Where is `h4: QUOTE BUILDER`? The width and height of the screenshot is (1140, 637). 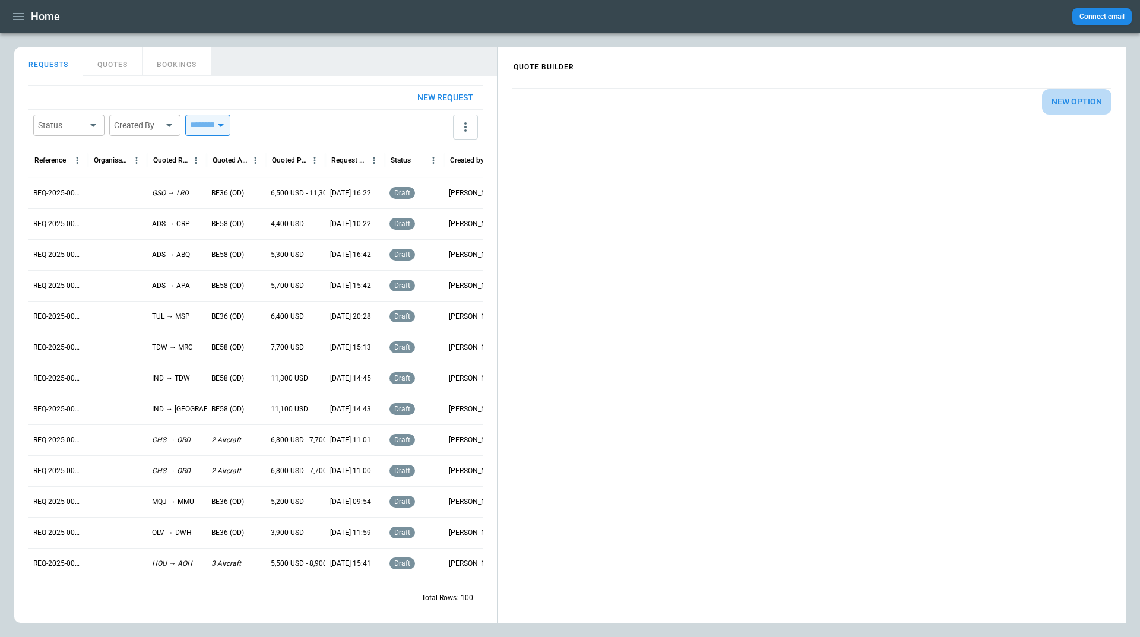
h4: QUOTE BUILDER is located at coordinates (544, 64).